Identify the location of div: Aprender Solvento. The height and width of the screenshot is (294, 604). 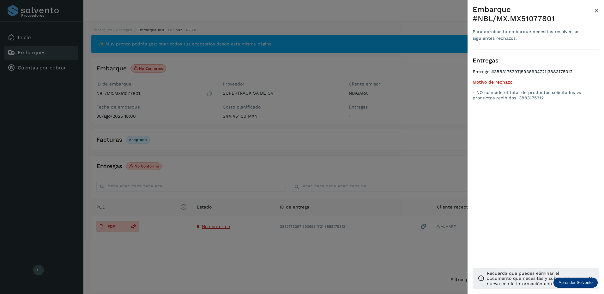
(576, 283).